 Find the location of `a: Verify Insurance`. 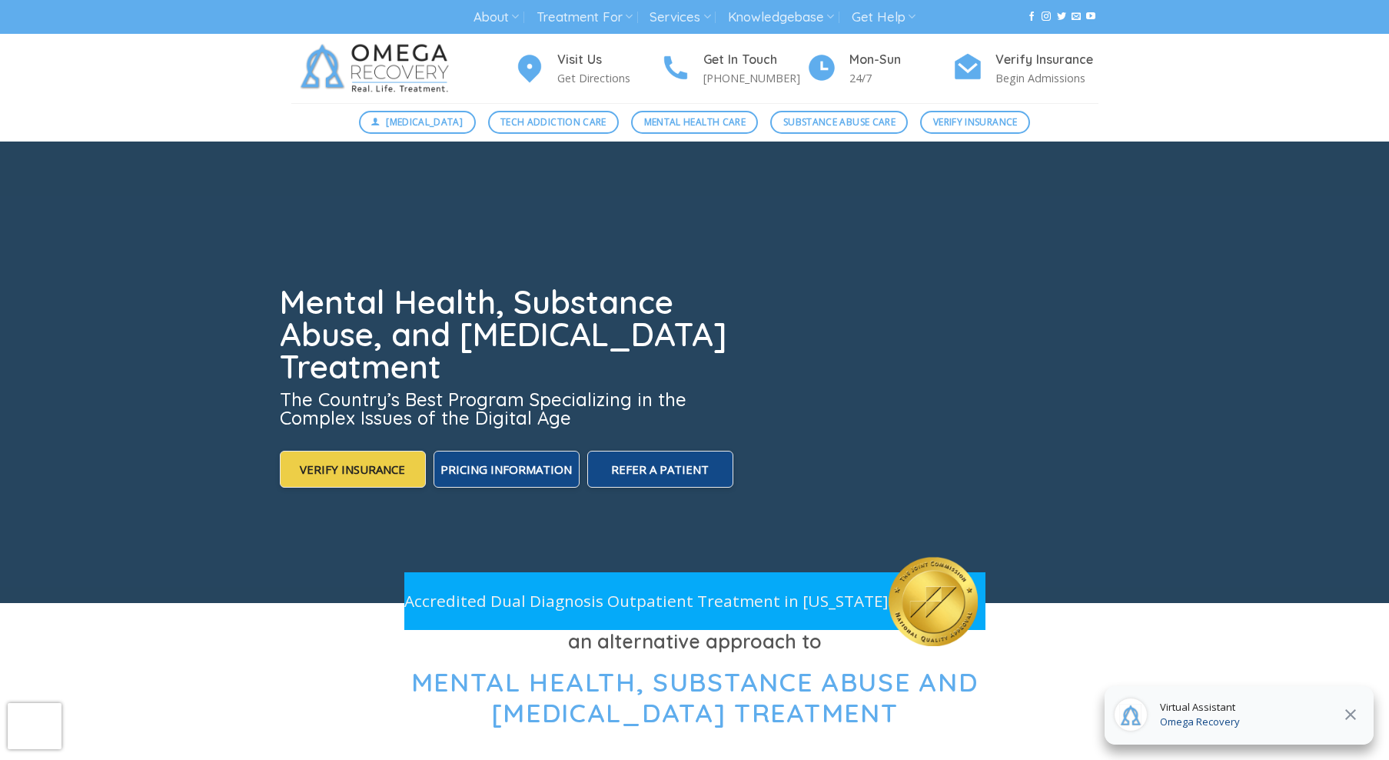

a: Verify Insurance is located at coordinates (975, 122).